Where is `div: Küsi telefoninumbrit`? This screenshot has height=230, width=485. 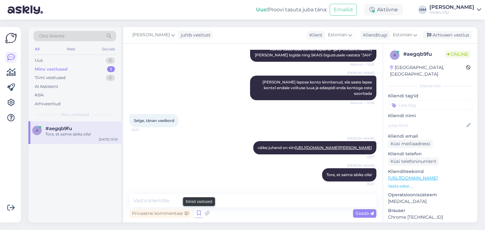 div: Küsi telefoninumbrit is located at coordinates (413, 162).